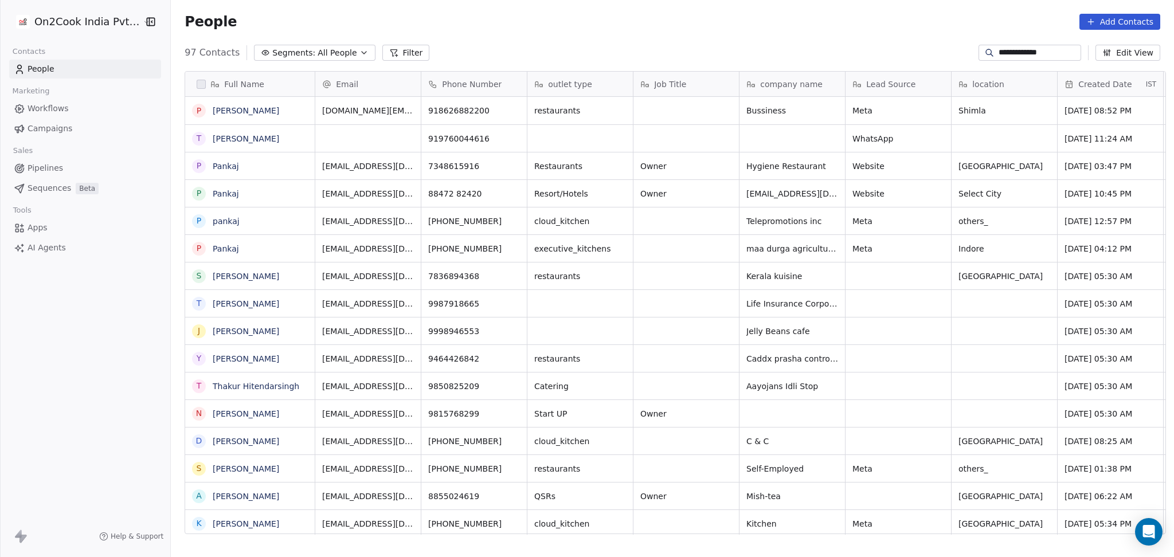 Image resolution: width=1174 pixels, height=557 pixels. Describe the element at coordinates (792, 331) in the screenshot. I see `span: Jelly Beans cafe` at that location.